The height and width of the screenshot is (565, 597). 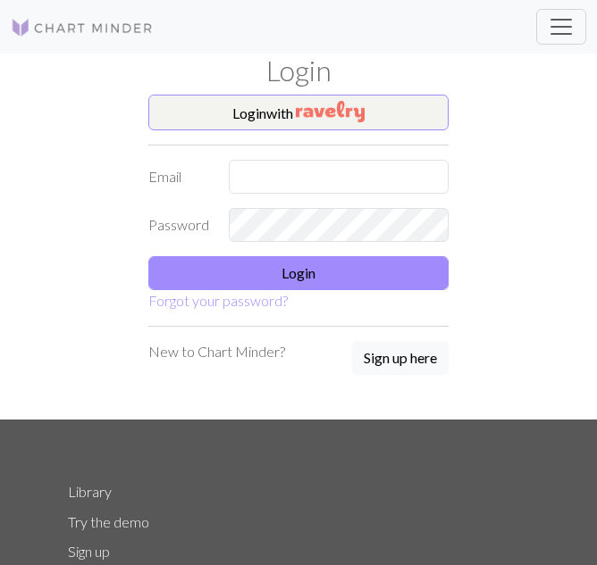 What do you see at coordinates (216, 352) in the screenshot?
I see `p: New to Chart Minder?` at bounding box center [216, 352].